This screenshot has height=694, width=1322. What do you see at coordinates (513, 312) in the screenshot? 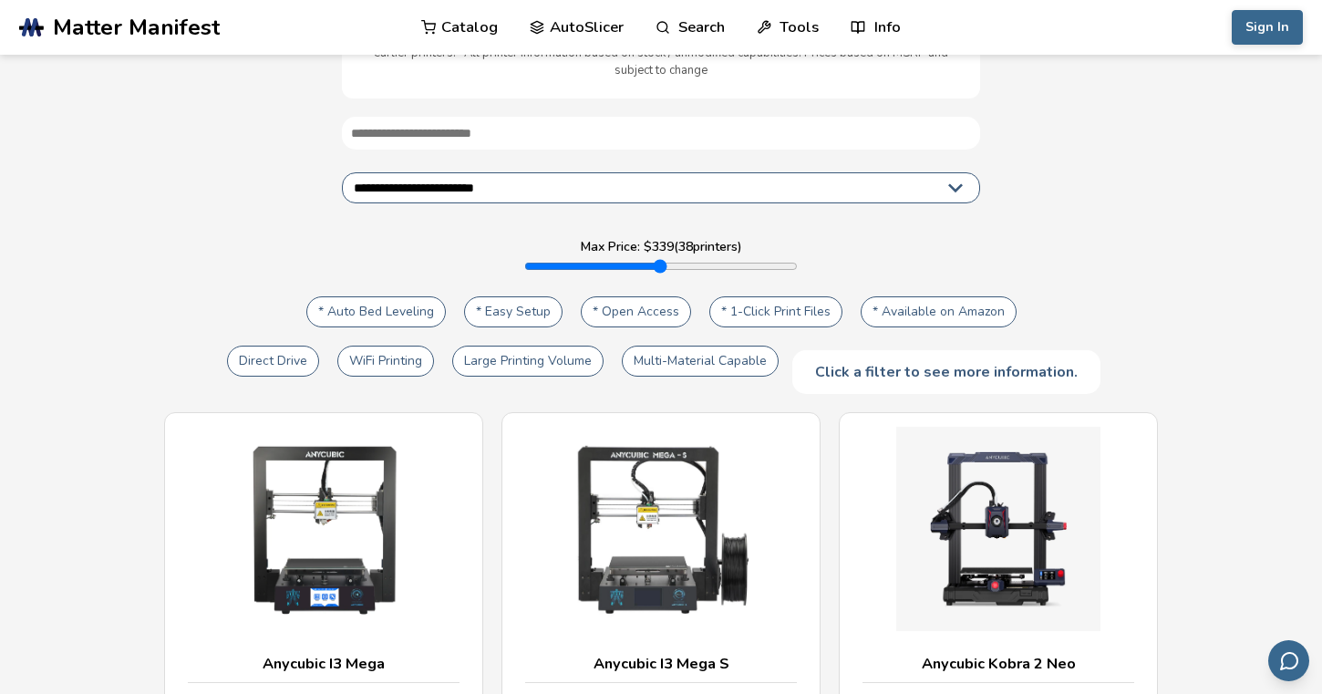
I see `button: * Easy Setup` at bounding box center [513, 312].